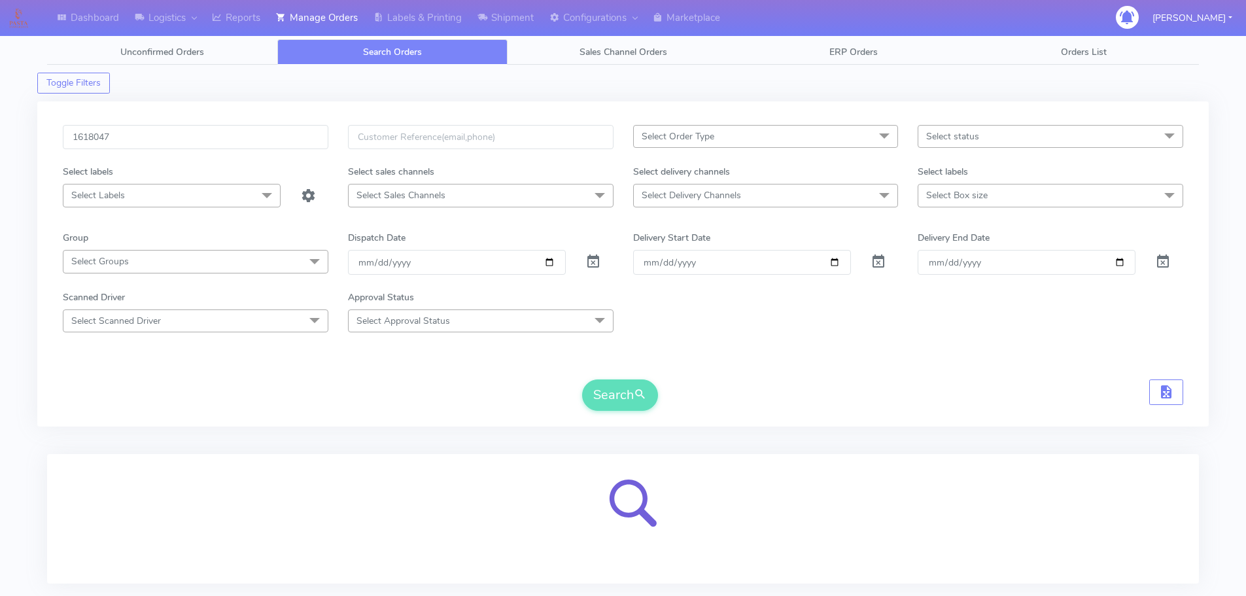 The width and height of the screenshot is (1246, 596). I want to click on span: Select Box size, so click(957, 195).